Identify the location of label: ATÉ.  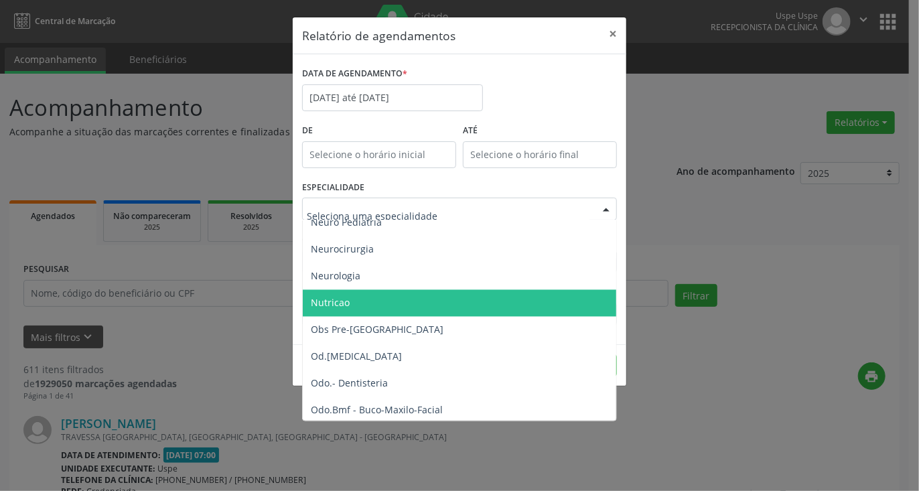
(540, 131).